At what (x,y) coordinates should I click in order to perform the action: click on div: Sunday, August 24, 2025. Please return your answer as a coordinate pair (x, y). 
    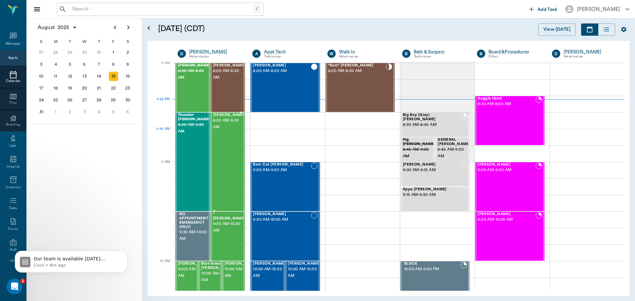
    Looking at the image, I should click on (41, 100).